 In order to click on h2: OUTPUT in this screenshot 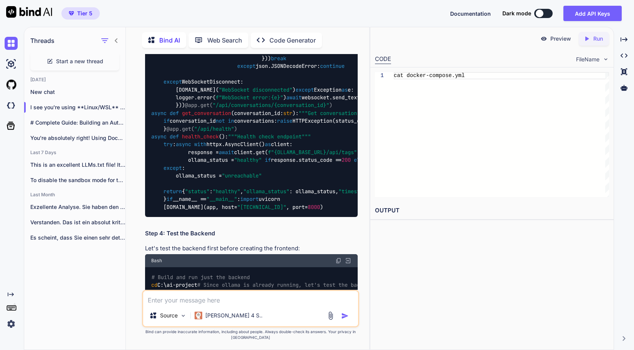, I will do `click(492, 211)`.